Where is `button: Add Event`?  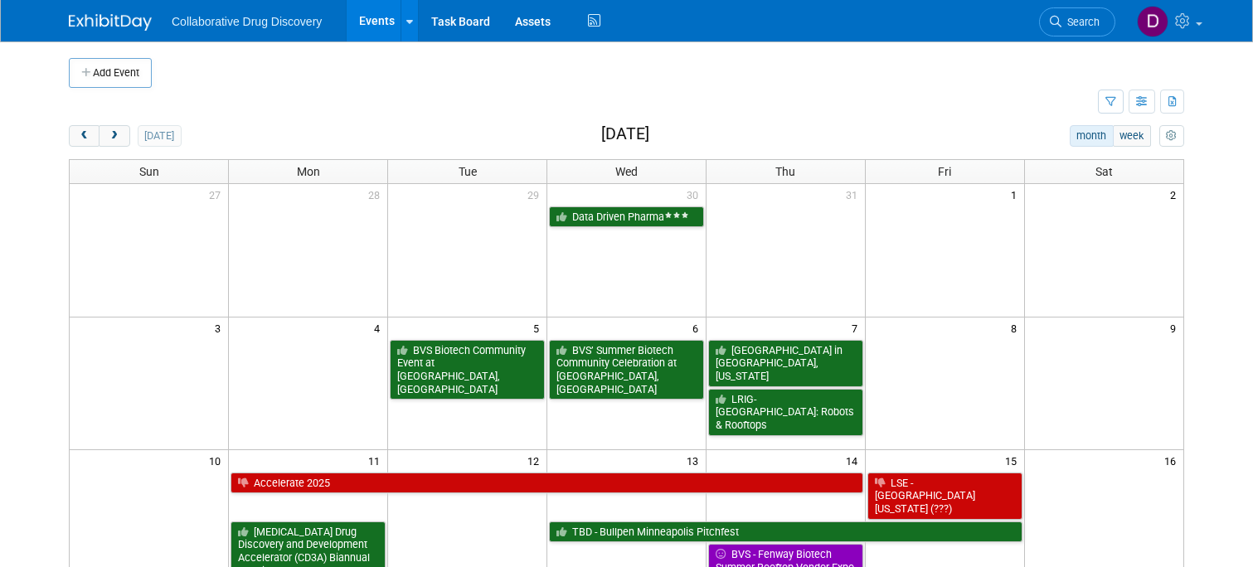
button: Add Event is located at coordinates (110, 73).